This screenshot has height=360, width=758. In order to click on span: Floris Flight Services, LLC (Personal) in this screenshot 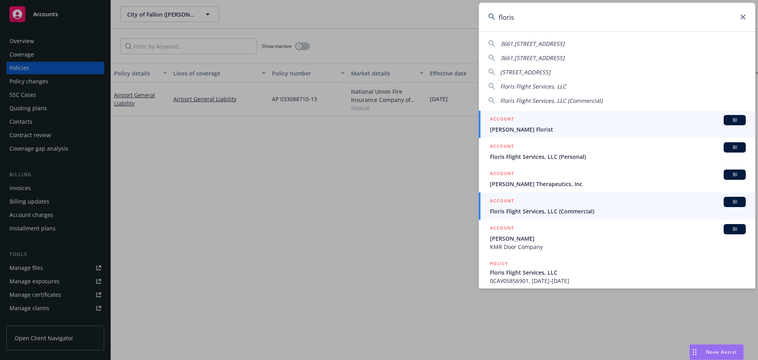, I will do `click(618, 156)`.